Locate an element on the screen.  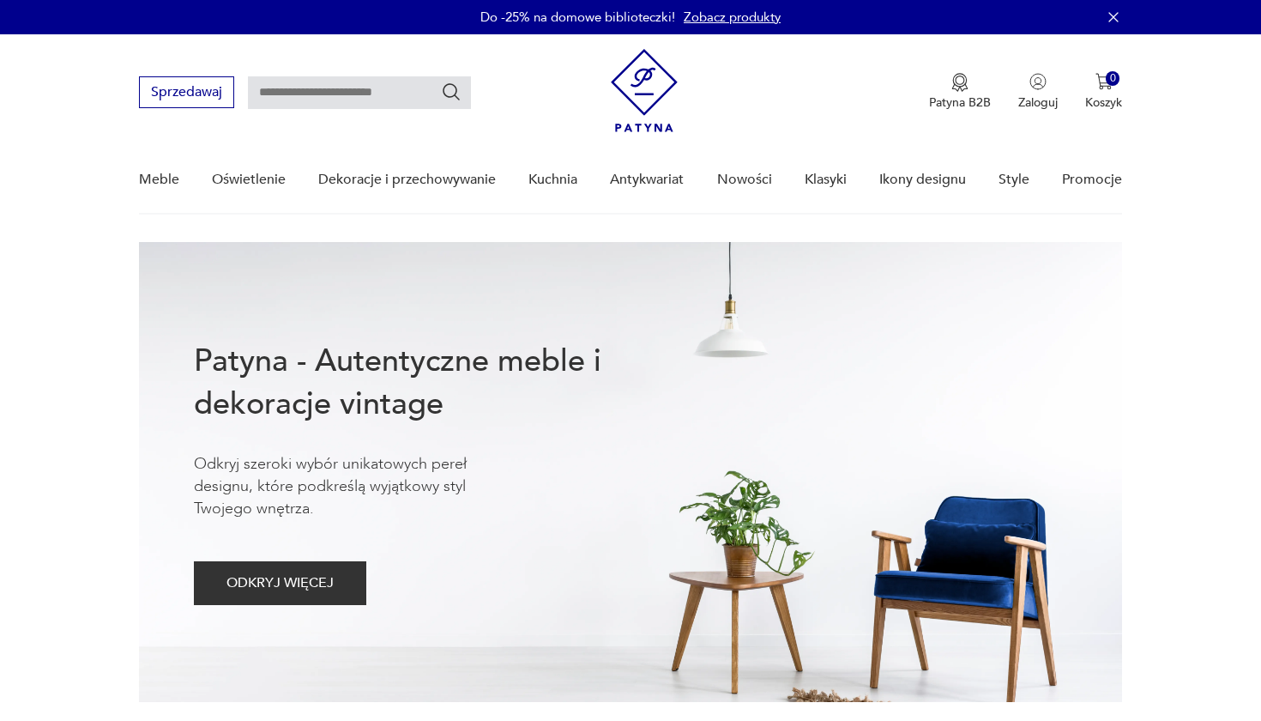
button: Zaloguj is located at coordinates (1038, 92).